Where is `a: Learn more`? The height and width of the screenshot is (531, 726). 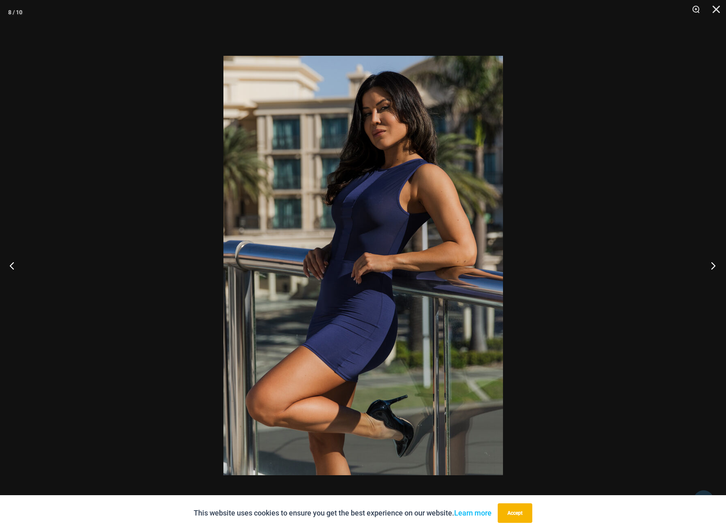
a: Learn more is located at coordinates (473, 512).